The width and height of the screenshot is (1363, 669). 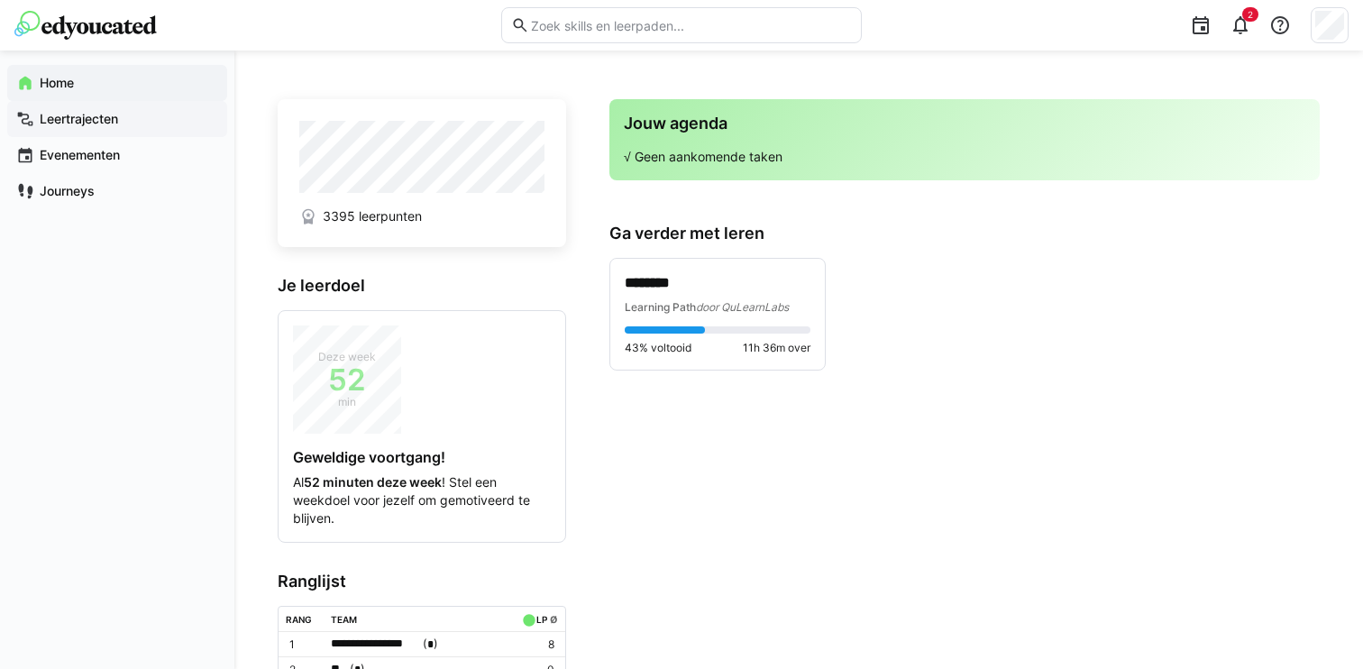 What do you see at coordinates (372, 481) in the screenshot?
I see `strong: 52 minuten deze week` at bounding box center [372, 481].